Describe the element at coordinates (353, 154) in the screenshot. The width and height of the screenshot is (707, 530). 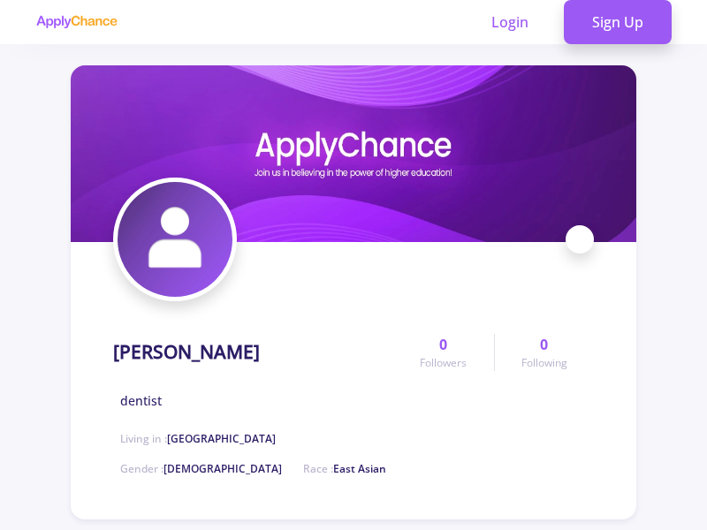
I see `img: hojjat hassanzadecover image` at that location.